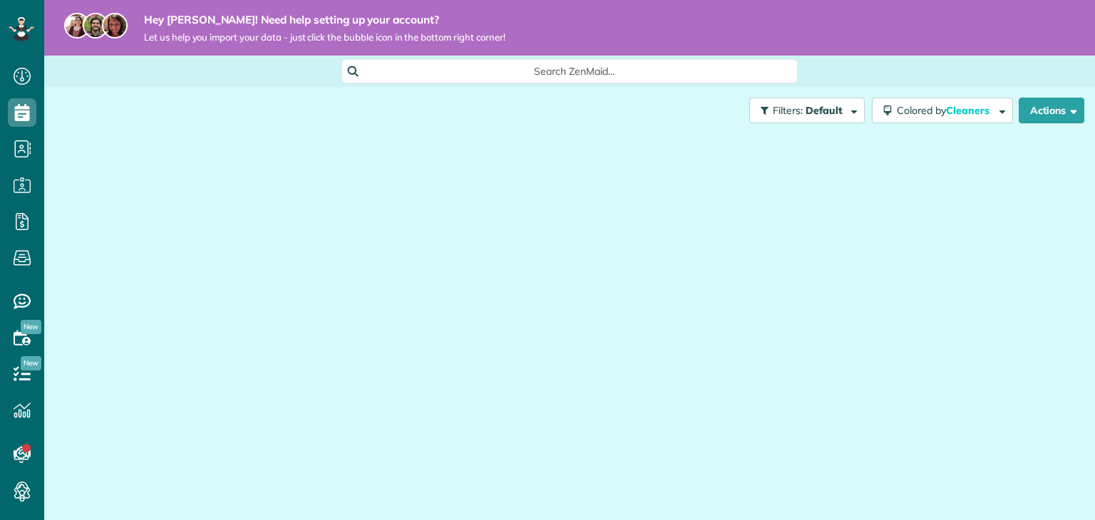  Describe the element at coordinates (945, 110) in the screenshot. I see `span: Colored by` at that location.